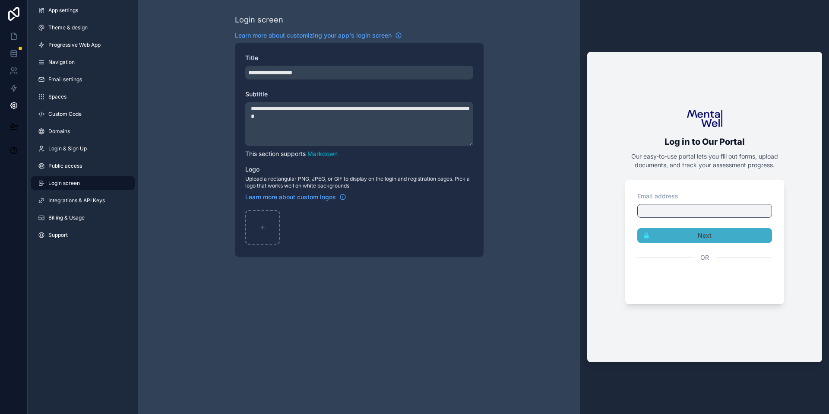 The width and height of the screenshot is (829, 414). I want to click on span: Progressive Web App, so click(74, 45).